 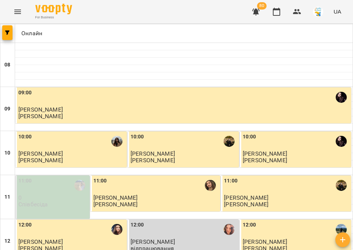 What do you see at coordinates (337, 11) in the screenshot?
I see `button: UA` at bounding box center [337, 11].